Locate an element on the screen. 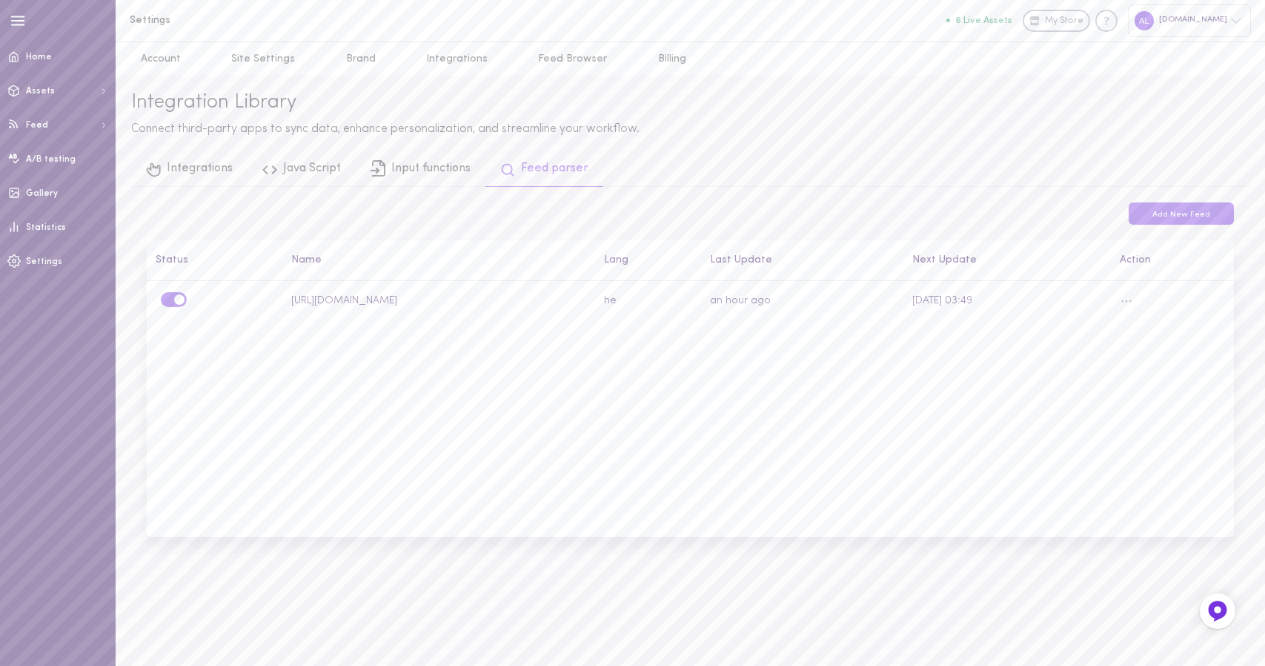 This screenshot has height=666, width=1265. a: Feed Browser is located at coordinates (572, 59).